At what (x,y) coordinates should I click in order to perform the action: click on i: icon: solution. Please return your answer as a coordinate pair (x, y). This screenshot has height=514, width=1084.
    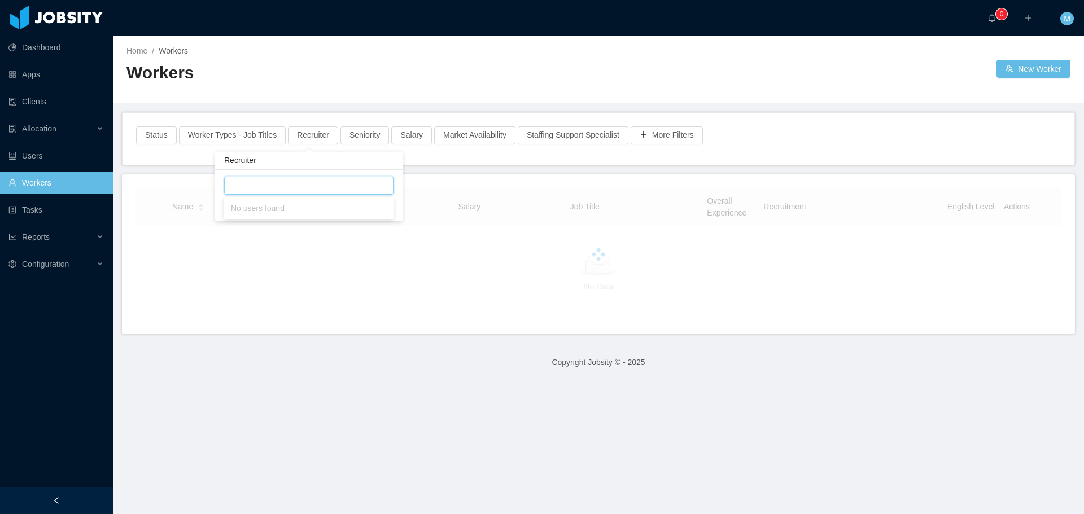
    Looking at the image, I should click on (12, 129).